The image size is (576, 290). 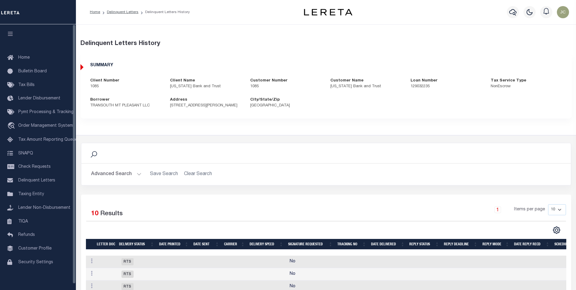 What do you see at coordinates (530, 210) in the screenshot?
I see `span: Items per page` at bounding box center [530, 210].